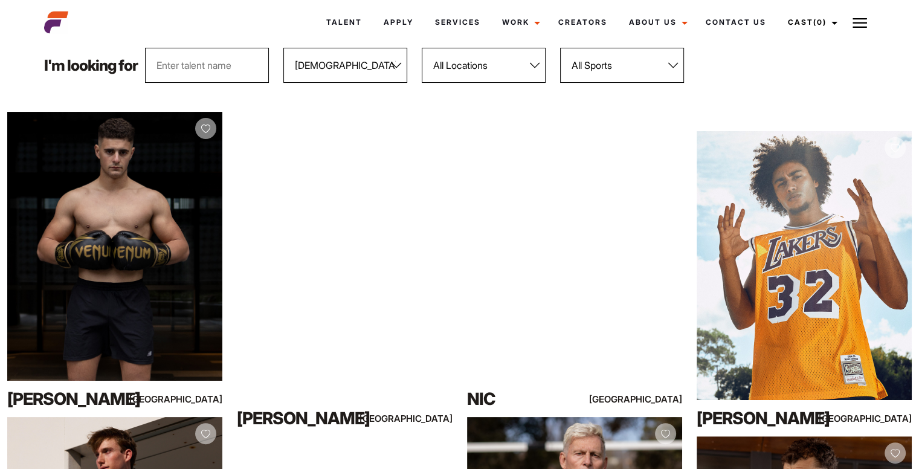 Image resolution: width=919 pixels, height=469 pixels. What do you see at coordinates (519, 22) in the screenshot?
I see `a: Work` at bounding box center [519, 22].